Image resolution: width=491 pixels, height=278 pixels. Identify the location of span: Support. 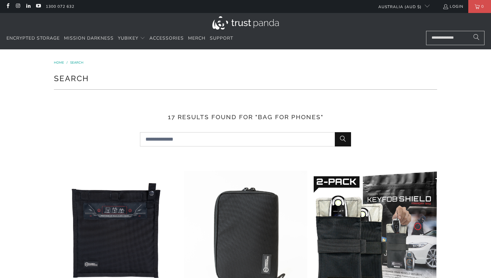
(222, 38).